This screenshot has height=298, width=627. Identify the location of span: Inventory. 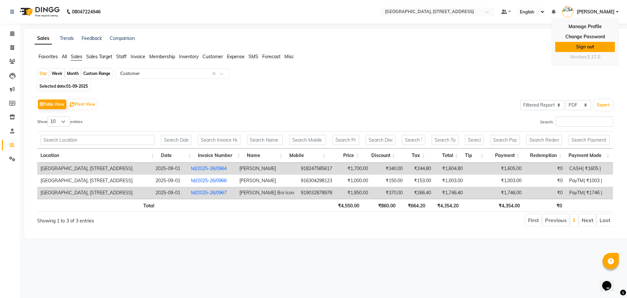
(189, 57).